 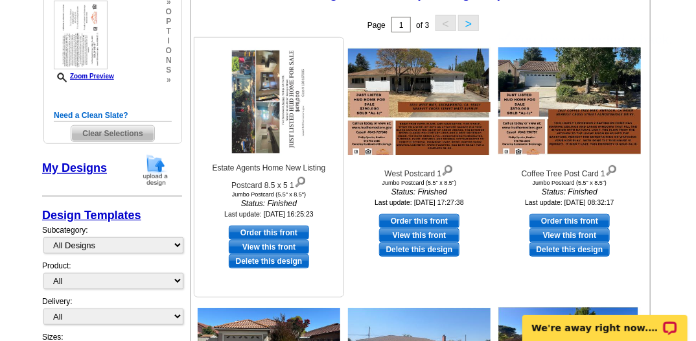 What do you see at coordinates (75, 169) in the screenshot?
I see `a: My Designs` at bounding box center [75, 169].